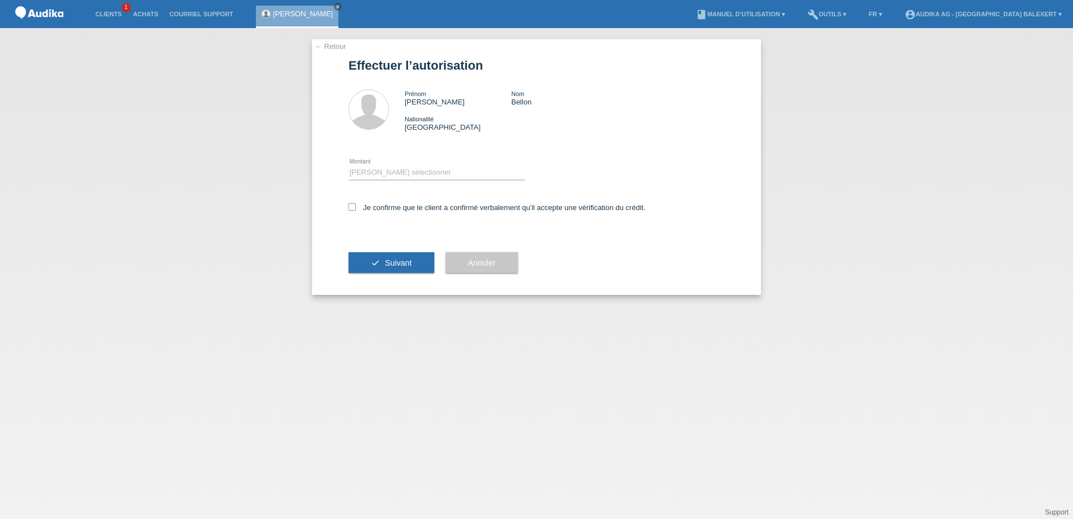  I want to click on a: Courriel Support, so click(201, 14).